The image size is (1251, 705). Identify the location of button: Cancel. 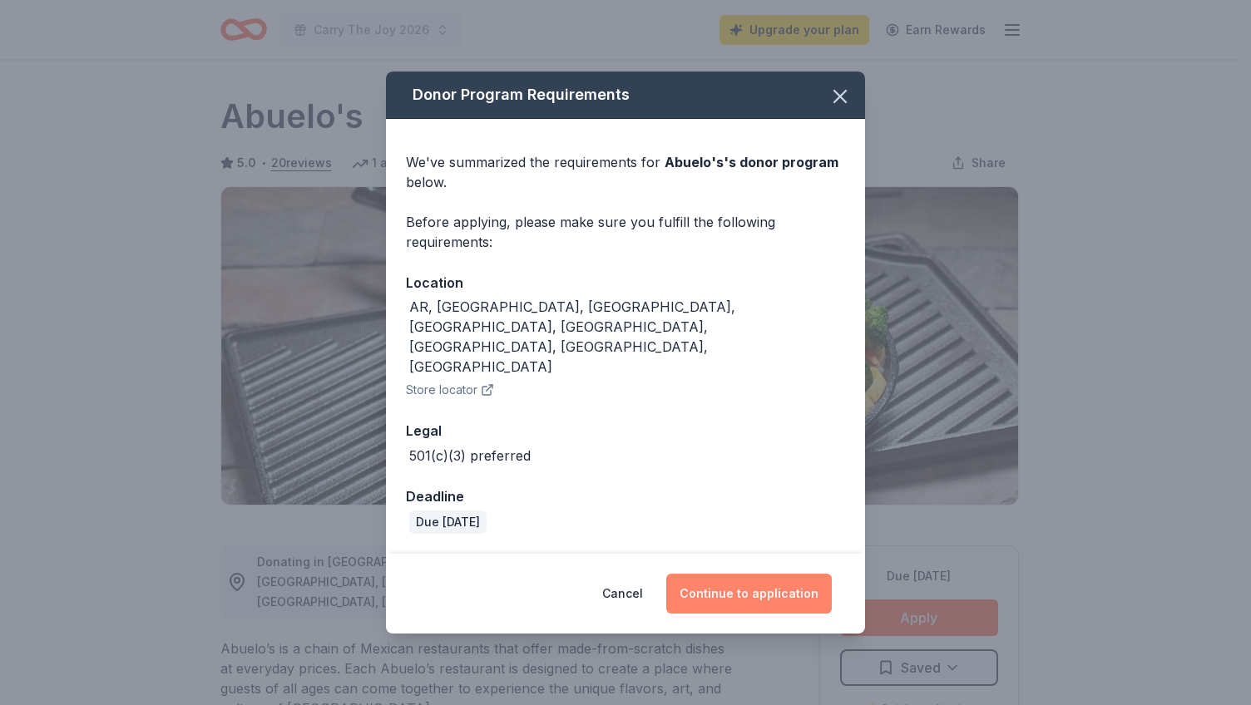
(622, 594).